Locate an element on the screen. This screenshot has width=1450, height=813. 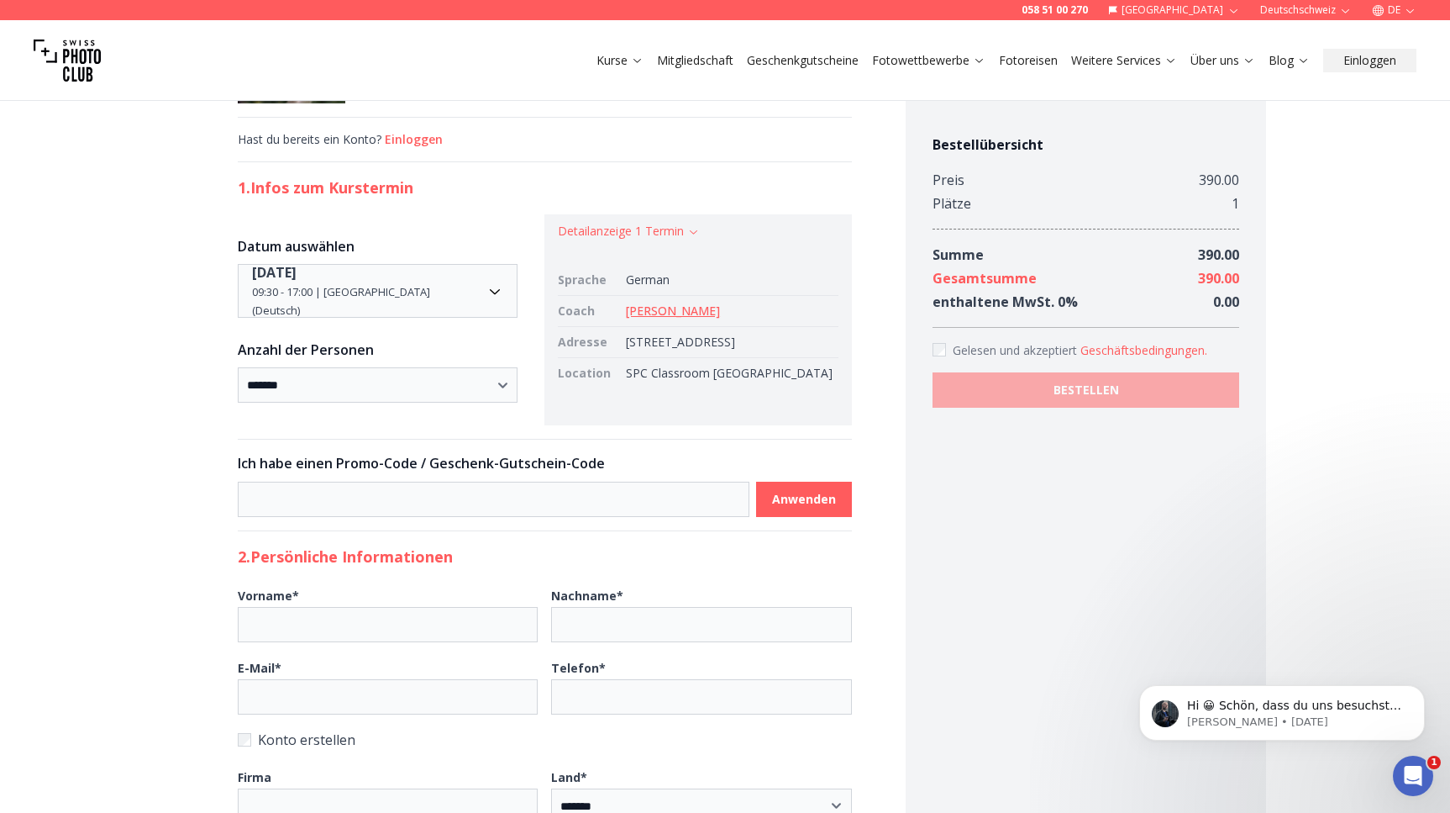
div: enthaltene MwSt. 0 % is located at coordinates (1005, 302).